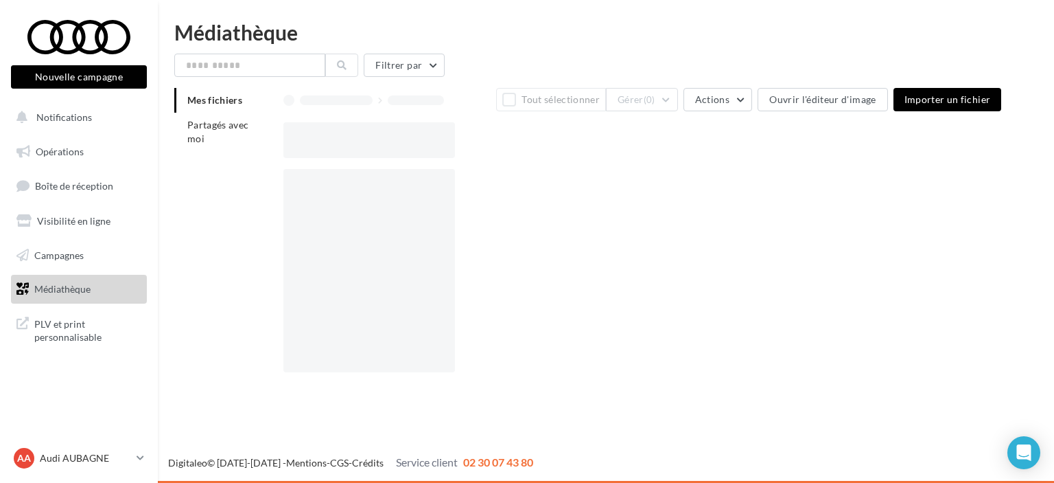 The width and height of the screenshot is (1054, 483). What do you see at coordinates (1024, 452) in the screenshot?
I see `div: Open Intercom Messenger` at bounding box center [1024, 452].